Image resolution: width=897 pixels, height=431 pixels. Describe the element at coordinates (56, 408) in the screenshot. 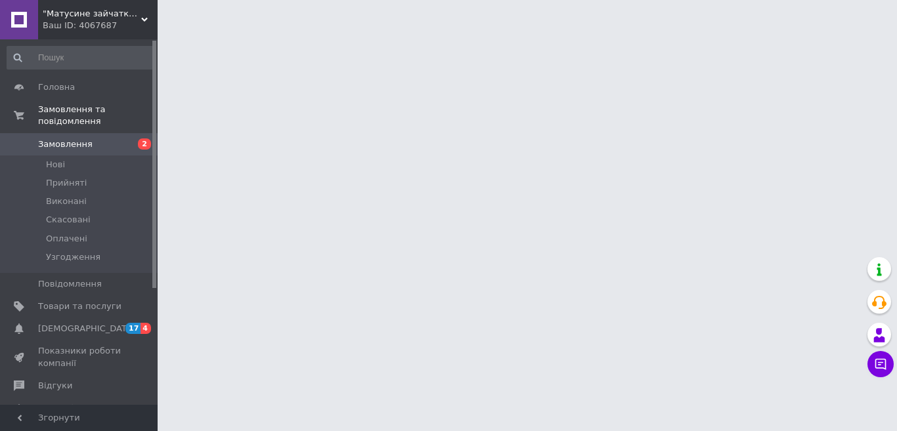

I see `span: Покупці` at that location.